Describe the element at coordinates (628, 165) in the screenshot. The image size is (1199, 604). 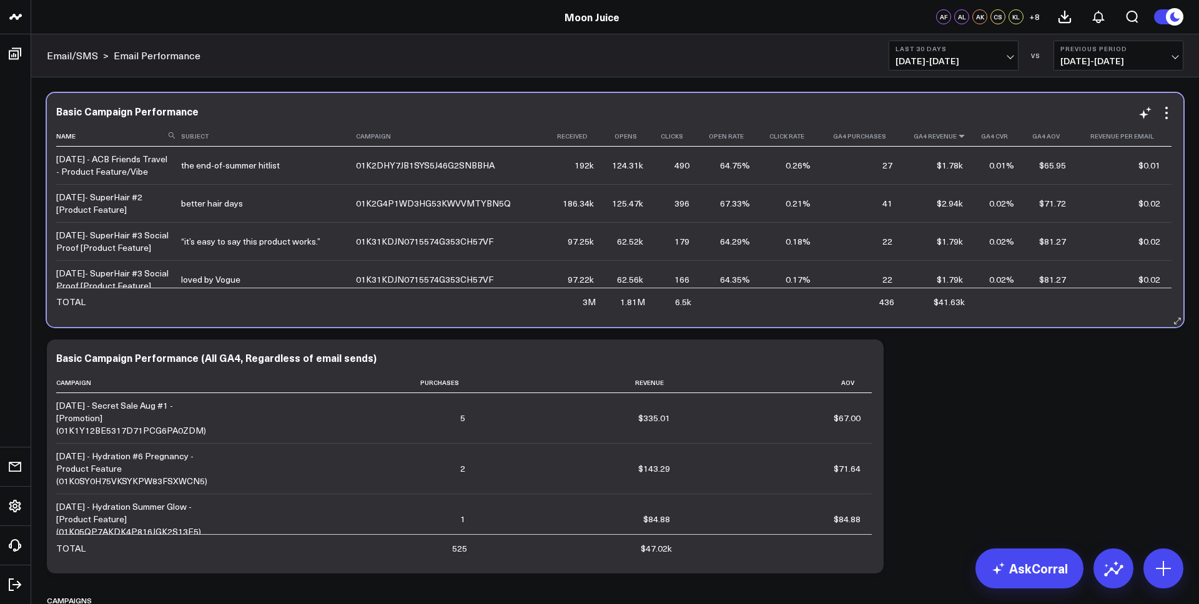
I see `div: 124.31k` at that location.